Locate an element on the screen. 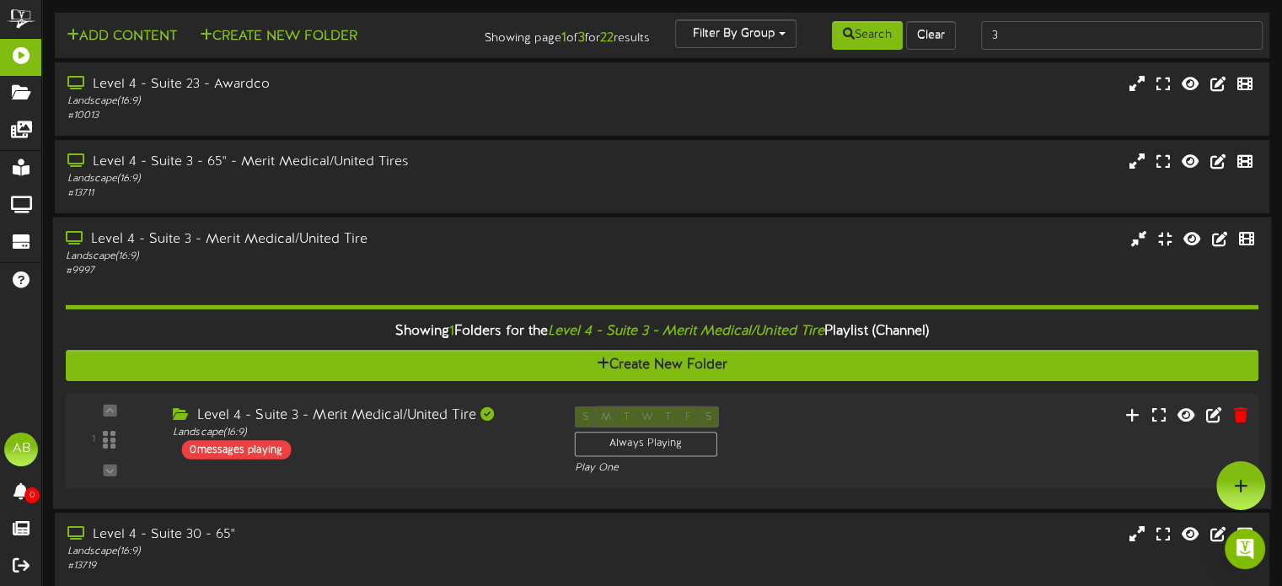 This screenshot has height=586, width=1282. div: Play One is located at coordinates (712, 468).